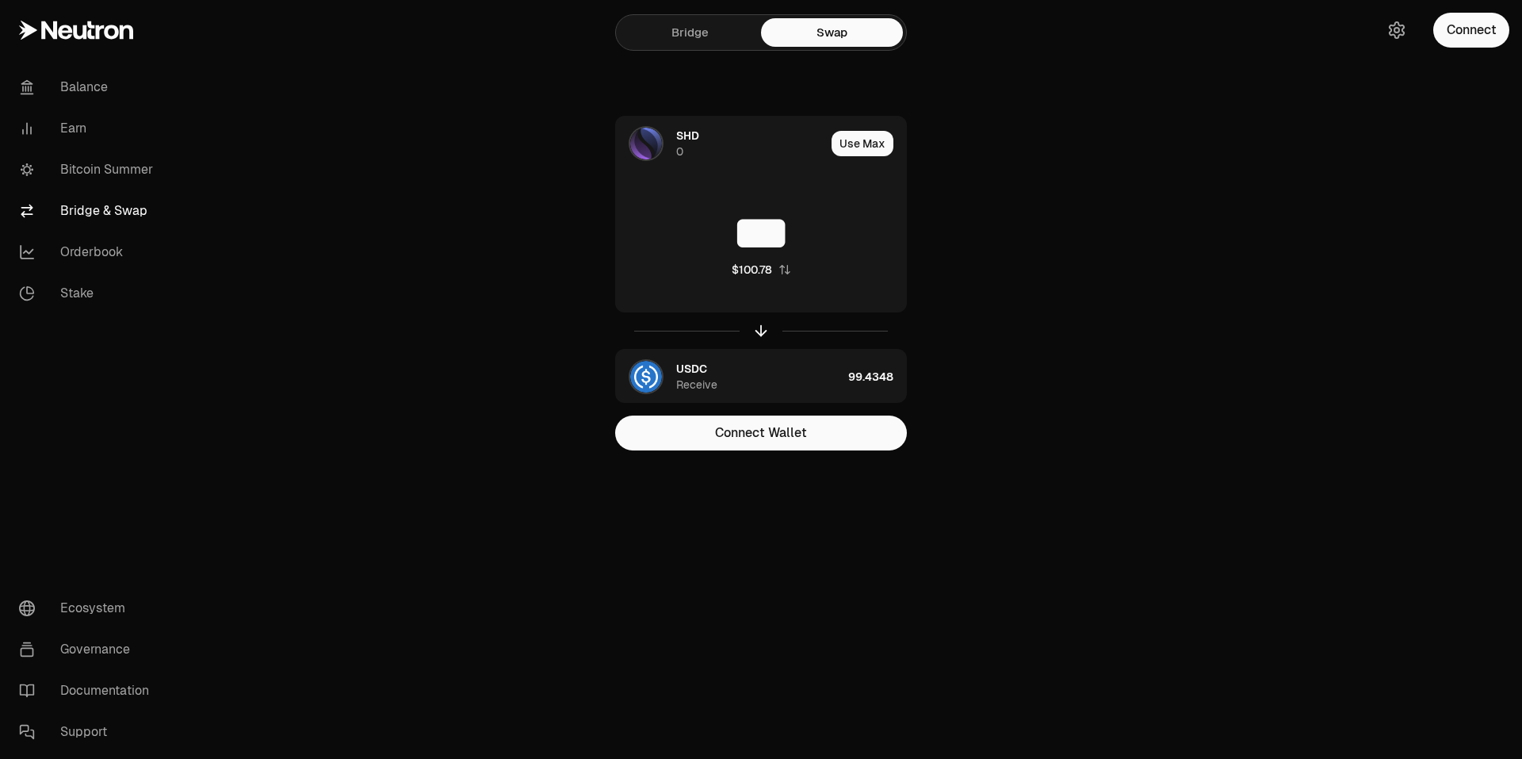 The height and width of the screenshot is (759, 1522). I want to click on button: Connect, so click(1472, 30).